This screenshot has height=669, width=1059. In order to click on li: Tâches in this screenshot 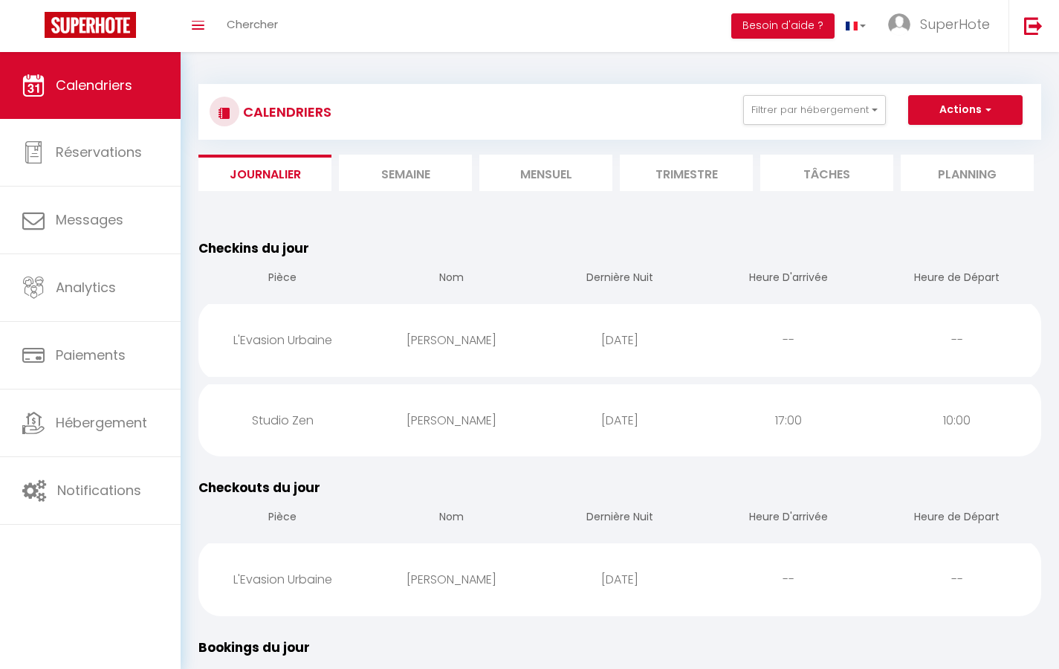, I will do `click(826, 172)`.